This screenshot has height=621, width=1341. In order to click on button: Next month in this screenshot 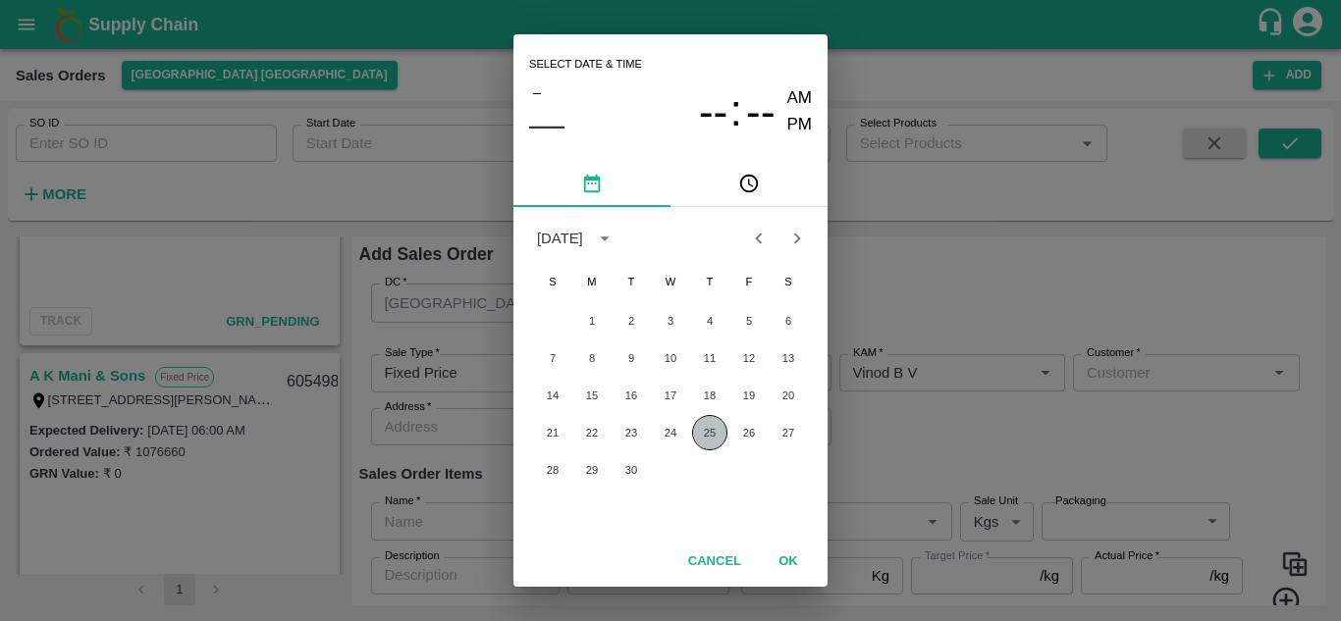, I will do `click(797, 239)`.